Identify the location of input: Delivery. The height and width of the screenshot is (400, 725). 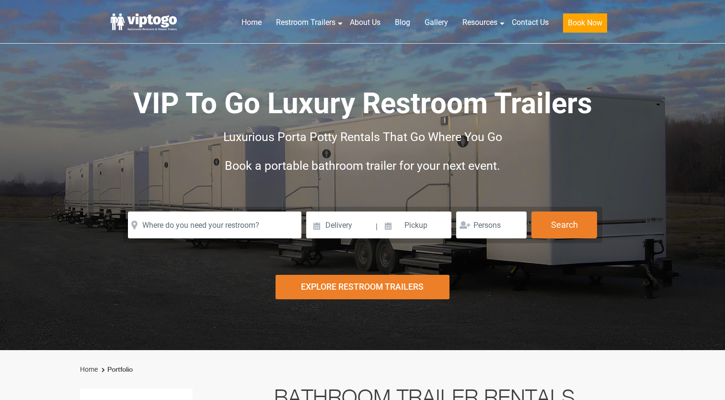
(340, 225).